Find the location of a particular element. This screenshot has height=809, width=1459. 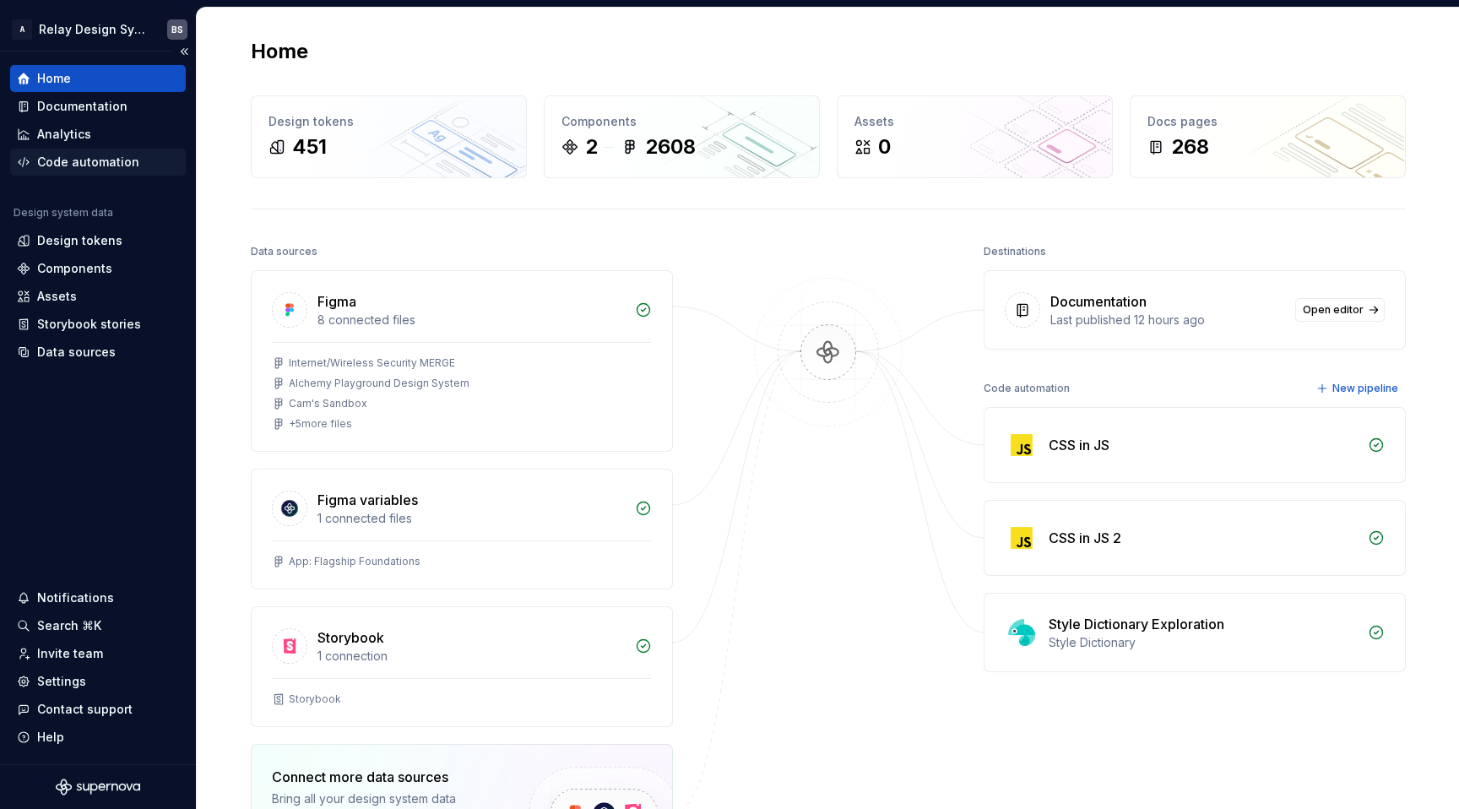

div: Style Dictionary Exploration is located at coordinates (1136, 624).